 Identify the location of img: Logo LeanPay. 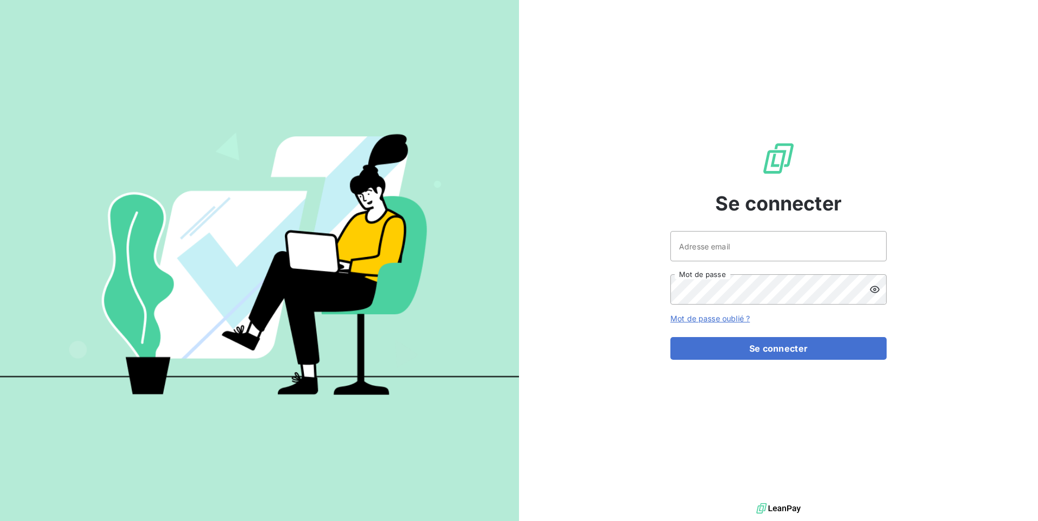
(779, 158).